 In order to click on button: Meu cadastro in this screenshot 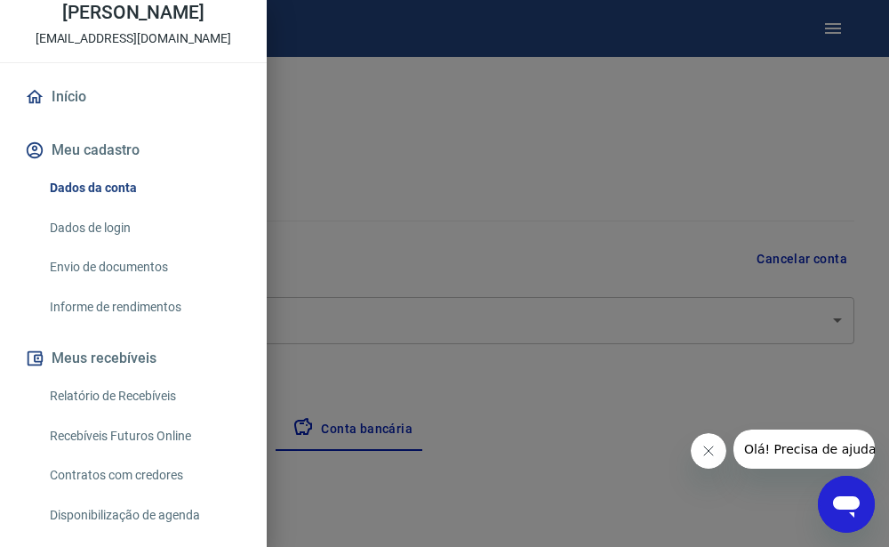, I will do `click(133, 150)`.